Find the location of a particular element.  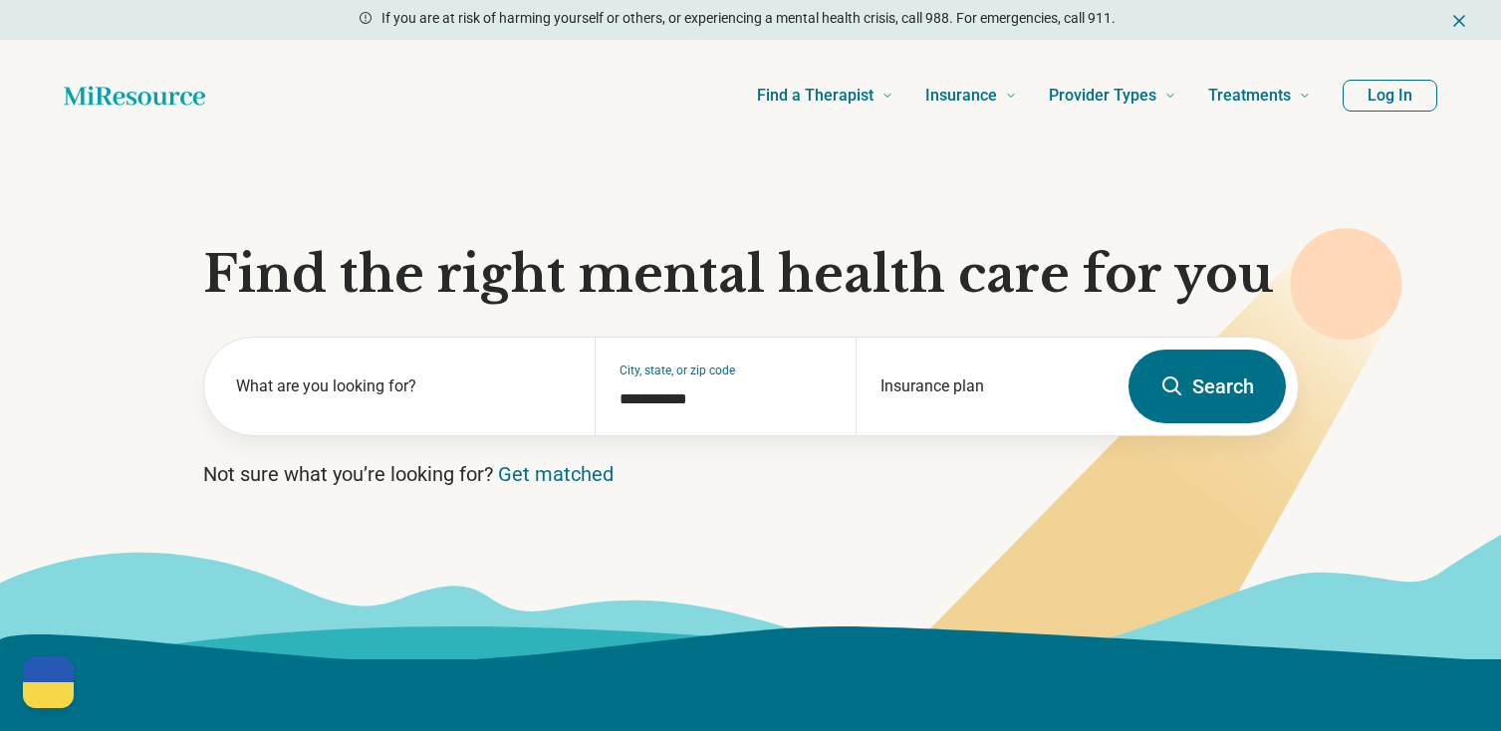

p: Not sure what you’re looking for? is located at coordinates (751, 474).